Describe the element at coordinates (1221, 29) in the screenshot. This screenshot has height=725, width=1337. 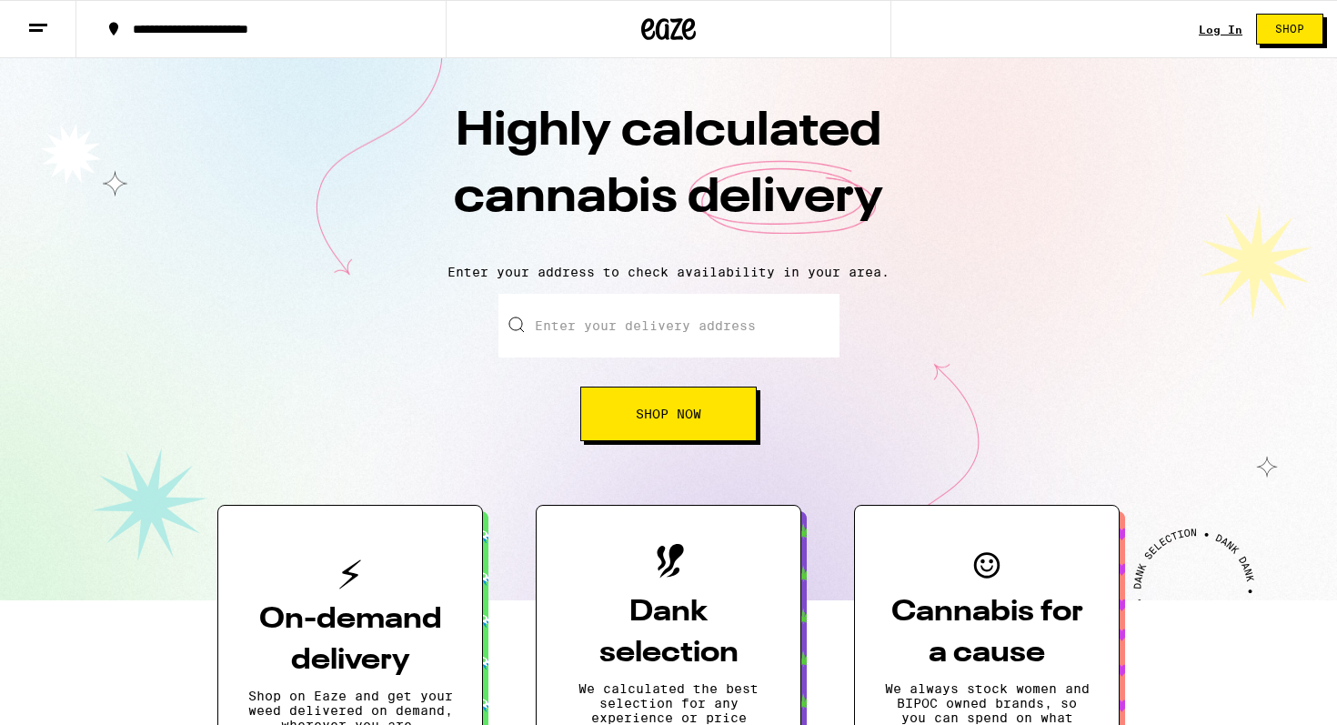
I see `a: Log In` at that location.